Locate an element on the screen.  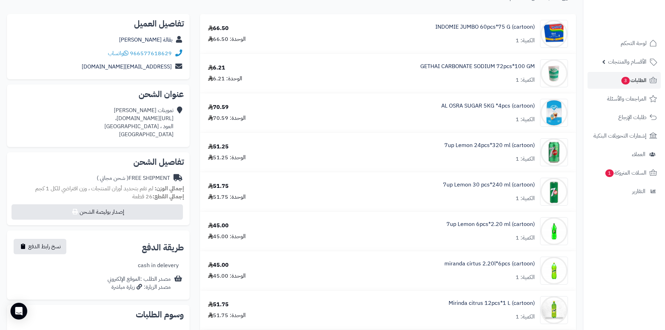
a: GETHAI CARBONATE SODIUM 72pcs*100 GM is located at coordinates (478, 66).